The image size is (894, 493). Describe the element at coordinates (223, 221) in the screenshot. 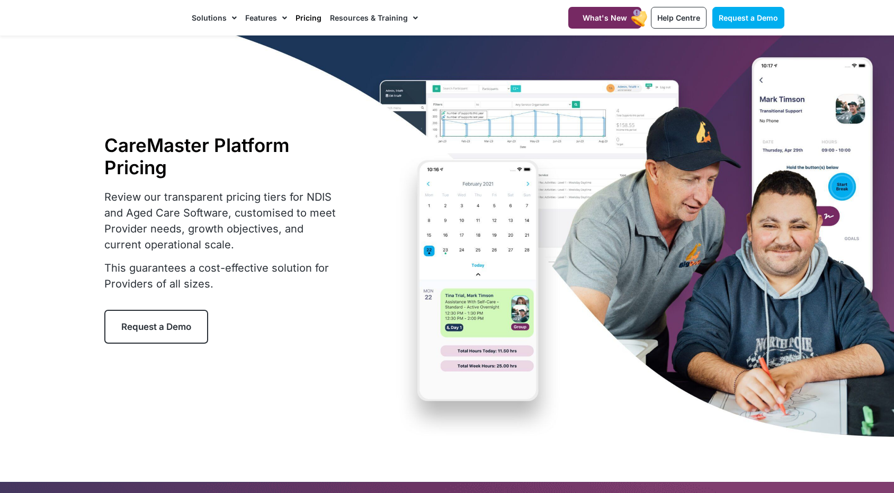

I see `p: Review our transparent pricing tiers for NDIS and Aged Care Software, customised to meet Provider...` at that location.